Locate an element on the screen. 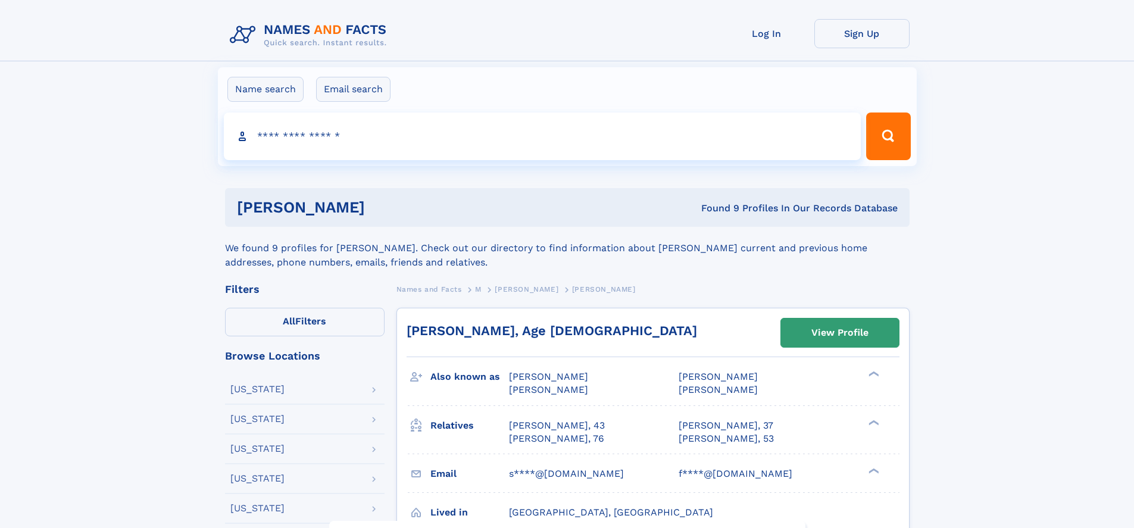  h3: Lived in is located at coordinates (470, 513).